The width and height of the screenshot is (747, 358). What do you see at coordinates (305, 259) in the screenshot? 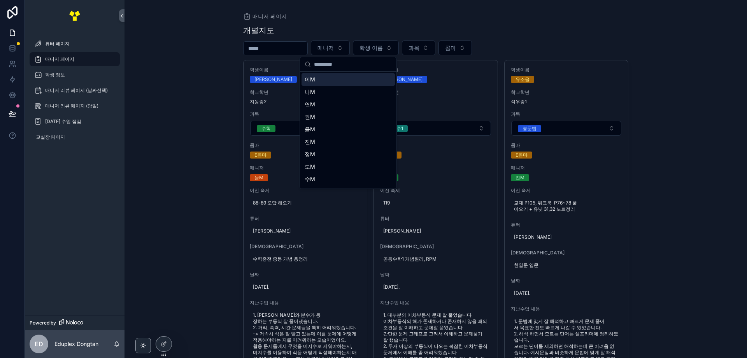
I see `span: 수력충전 중등 개념 총정리` at bounding box center [305, 259].